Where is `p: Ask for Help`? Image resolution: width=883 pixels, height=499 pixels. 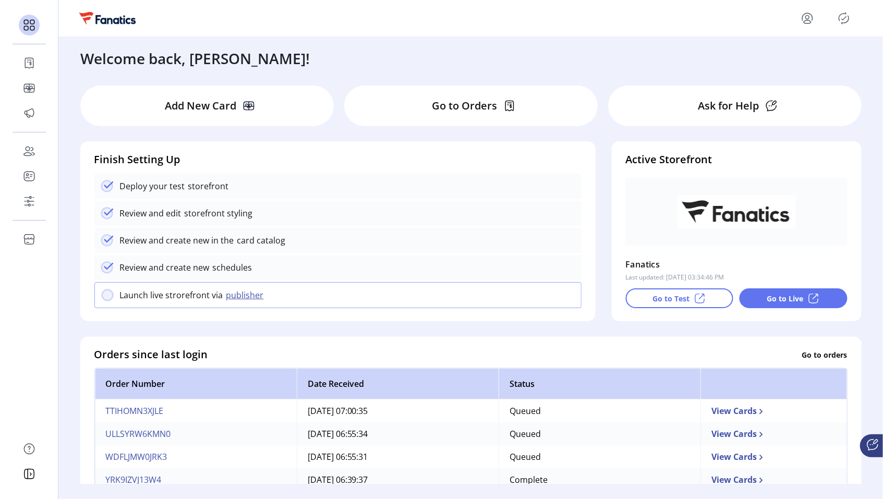 p: Ask for Help is located at coordinates (728, 106).